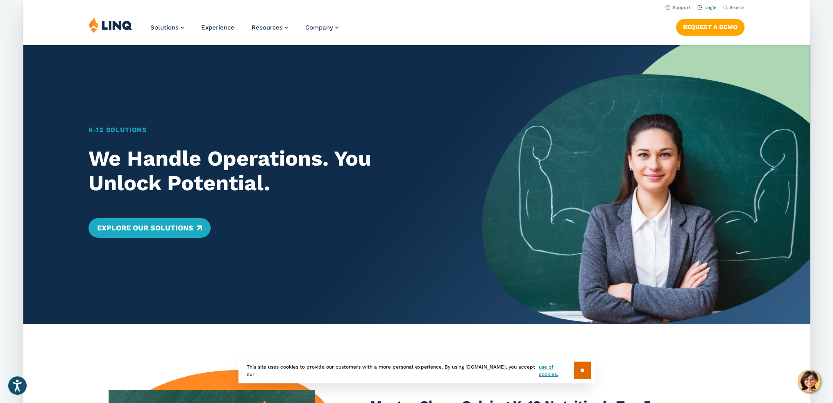  I want to click on nav: Primary Navigation, so click(244, 31).